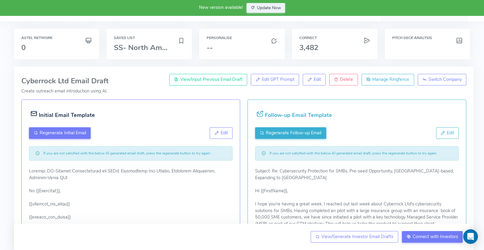  Describe the element at coordinates (445, 79) in the screenshot. I see `span: Switch Company` at that location.